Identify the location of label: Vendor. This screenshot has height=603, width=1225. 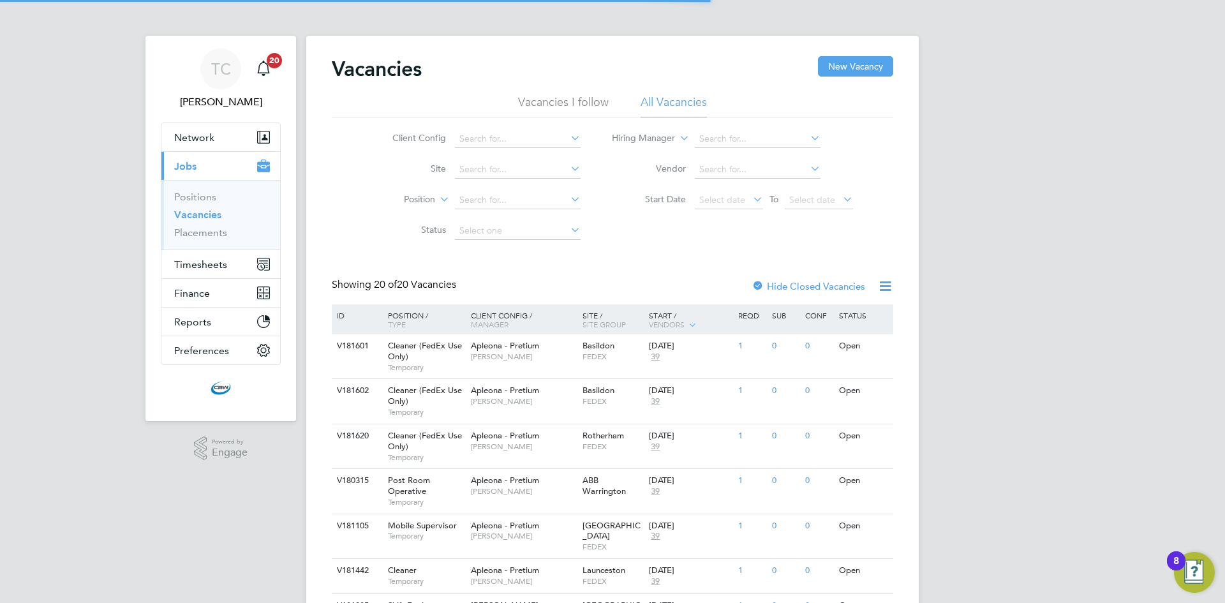
(649, 168).